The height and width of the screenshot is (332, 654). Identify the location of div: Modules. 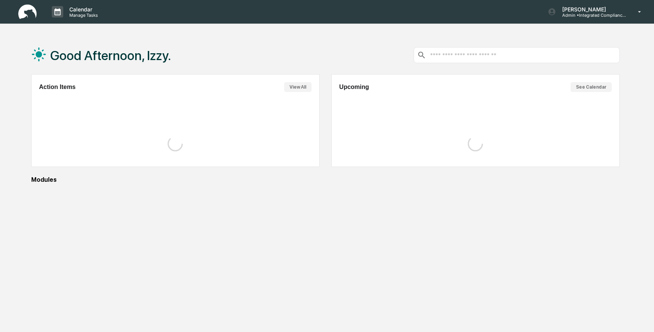
(325, 180).